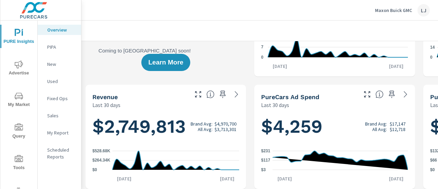 The width and height of the screenshot is (438, 189). Describe the element at coordinates (166, 62) in the screenshot. I see `span: Learn More` at that location.